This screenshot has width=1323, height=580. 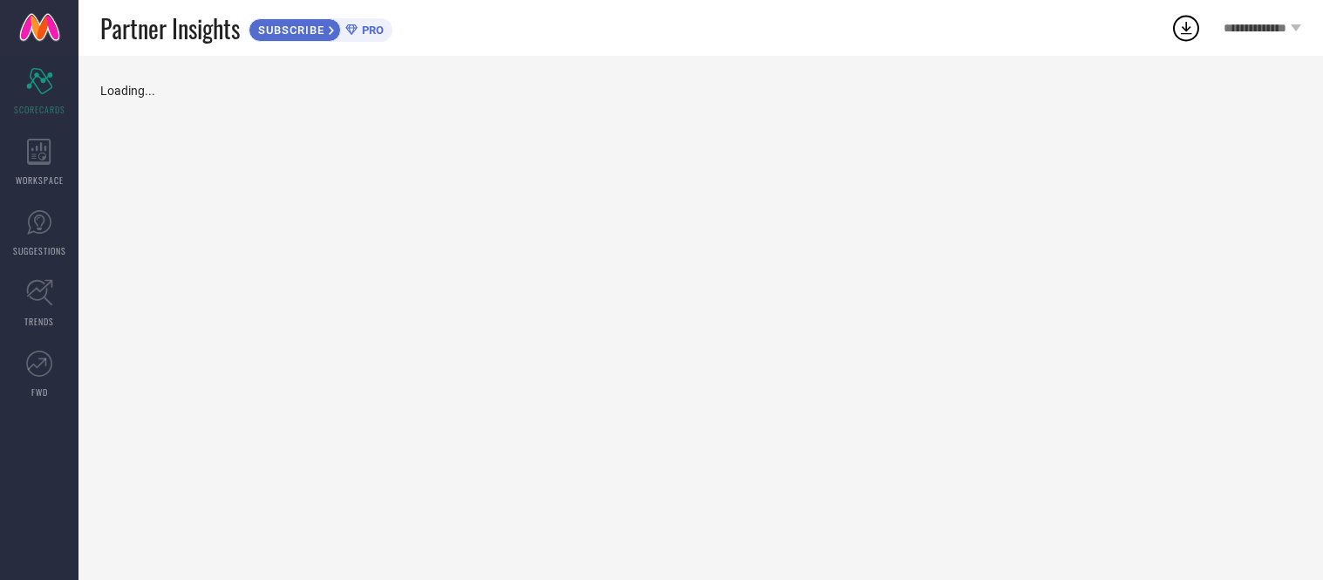 I want to click on span: SUBSCRIBE, so click(x=289, y=30).